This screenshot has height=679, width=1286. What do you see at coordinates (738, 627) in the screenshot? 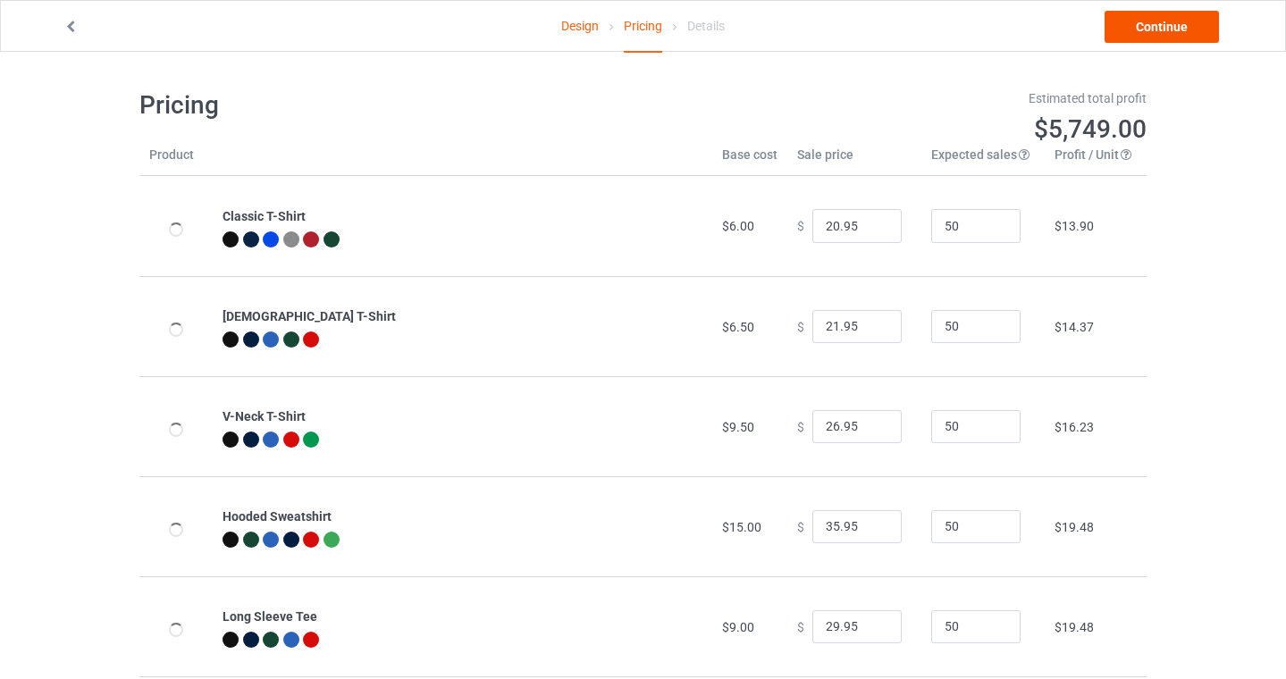
I see `span: $9.00` at bounding box center [738, 627].